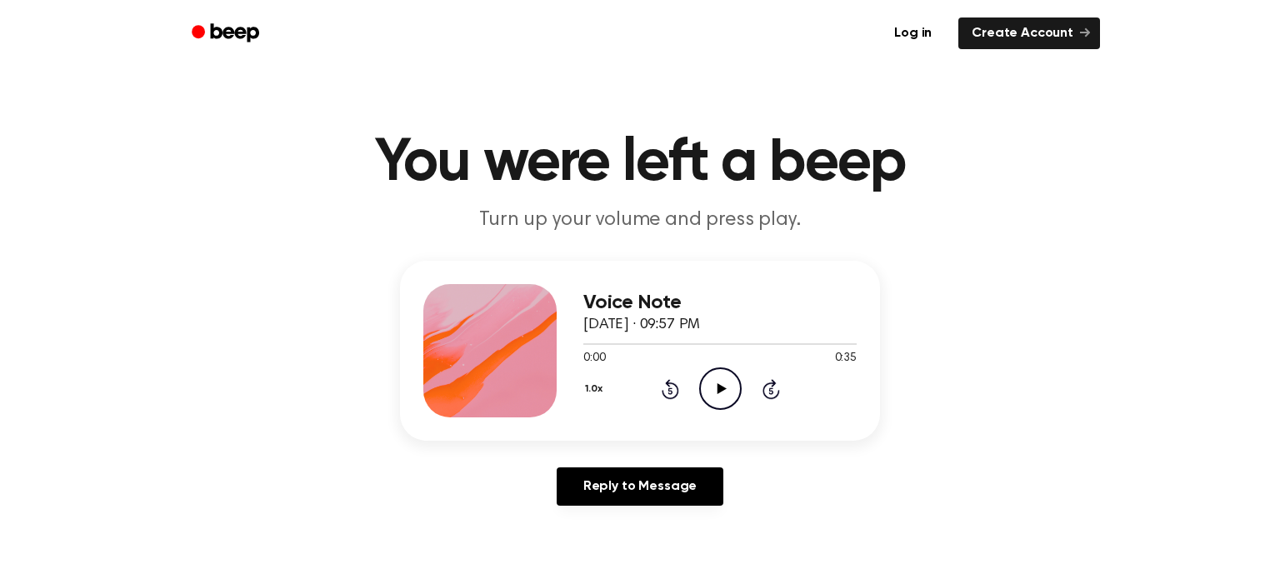 Image resolution: width=1280 pixels, height=579 pixels. Describe the element at coordinates (912, 33) in the screenshot. I see `a: Log in` at that location.